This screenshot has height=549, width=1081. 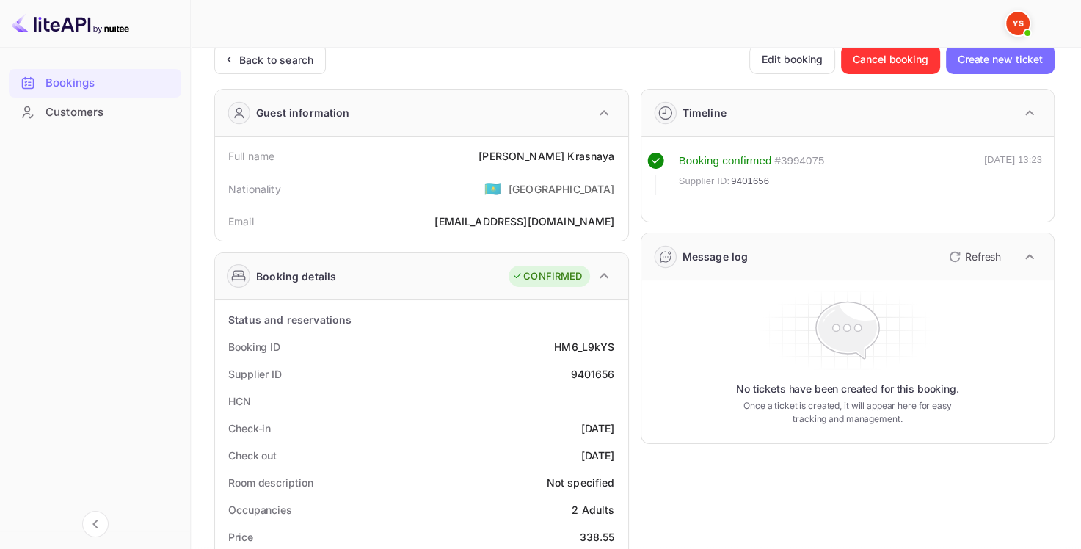 I want to click on p: Once a ticket is created, it will appear here for easy tracking and management., so click(x=847, y=412).